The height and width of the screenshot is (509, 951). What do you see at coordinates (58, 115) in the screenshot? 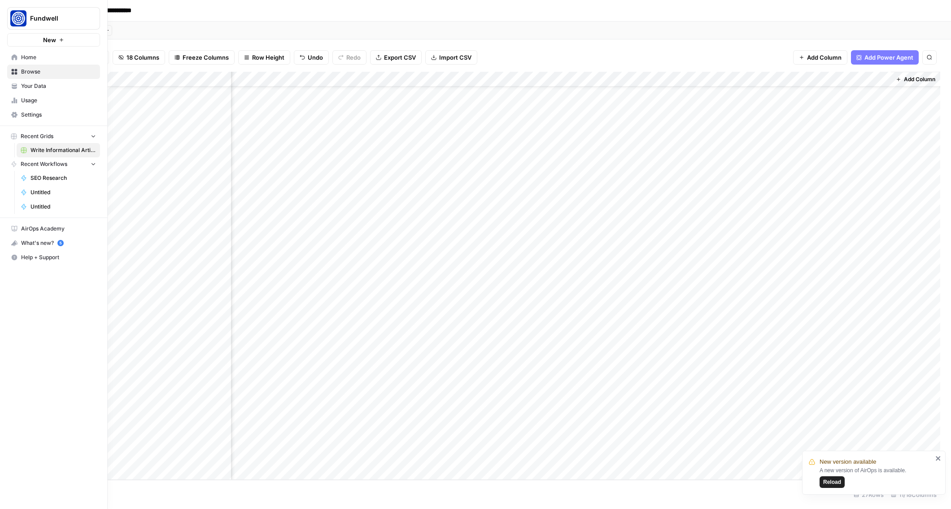
I see `span: Settings` at bounding box center [58, 115].